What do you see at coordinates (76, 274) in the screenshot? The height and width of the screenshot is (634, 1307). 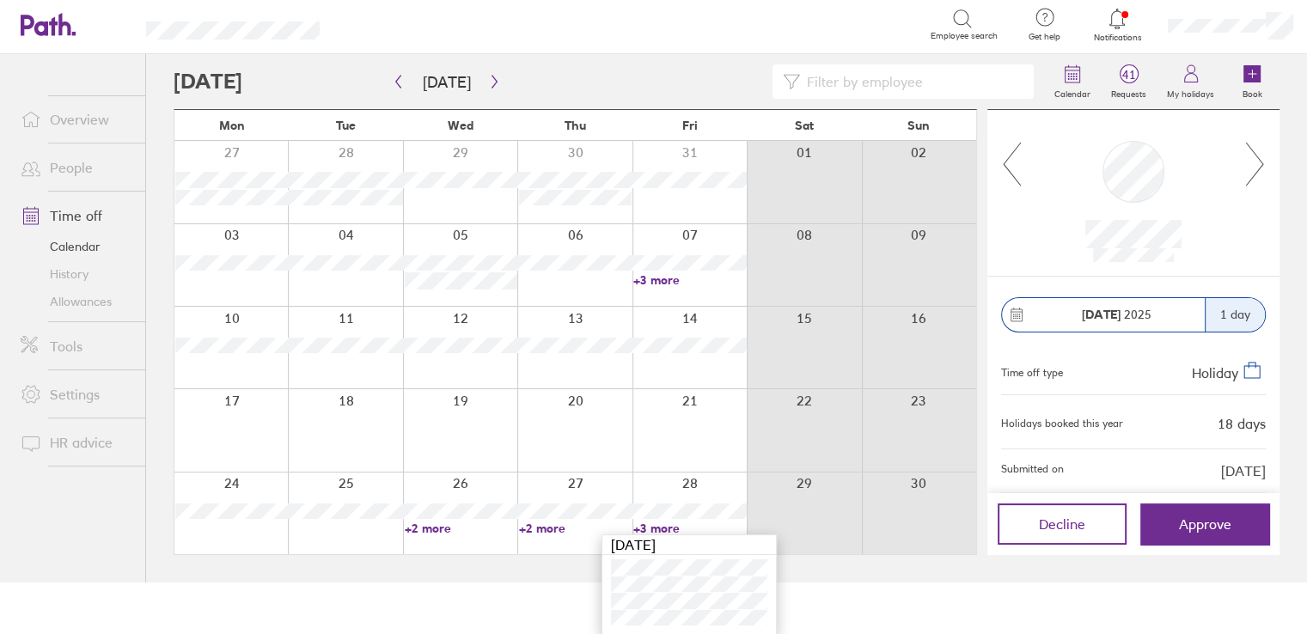 I see `a: History` at bounding box center [76, 274].